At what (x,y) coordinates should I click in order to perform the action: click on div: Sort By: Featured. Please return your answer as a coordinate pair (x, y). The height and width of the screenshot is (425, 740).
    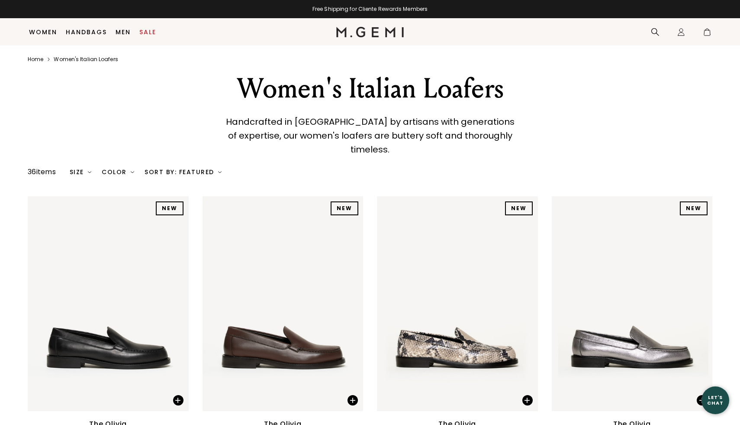
    Looking at the image, I should click on (183, 172).